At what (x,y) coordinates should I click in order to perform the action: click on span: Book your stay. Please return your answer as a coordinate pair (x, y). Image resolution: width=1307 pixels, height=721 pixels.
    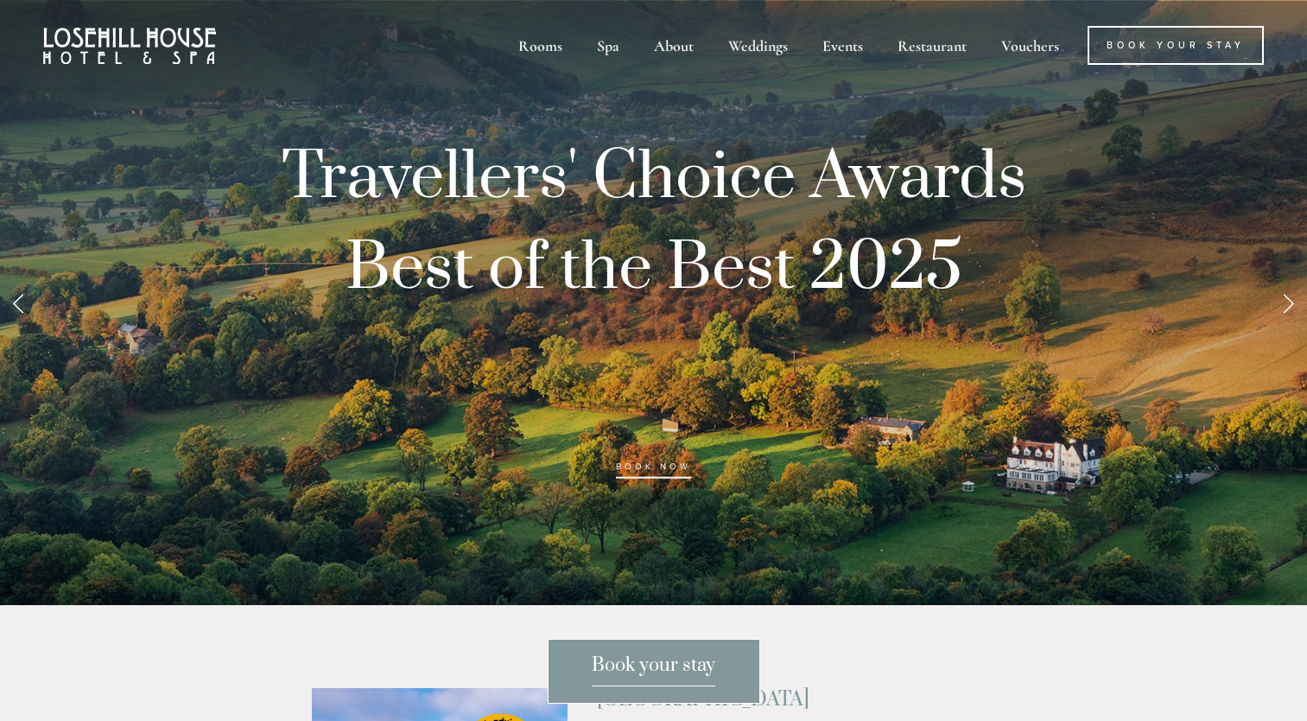
    Looking at the image, I should click on (653, 670).